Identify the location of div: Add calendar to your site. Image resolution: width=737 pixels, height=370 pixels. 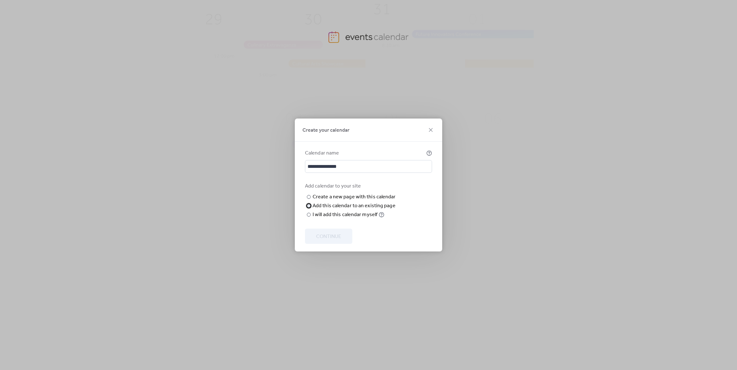
(368, 186).